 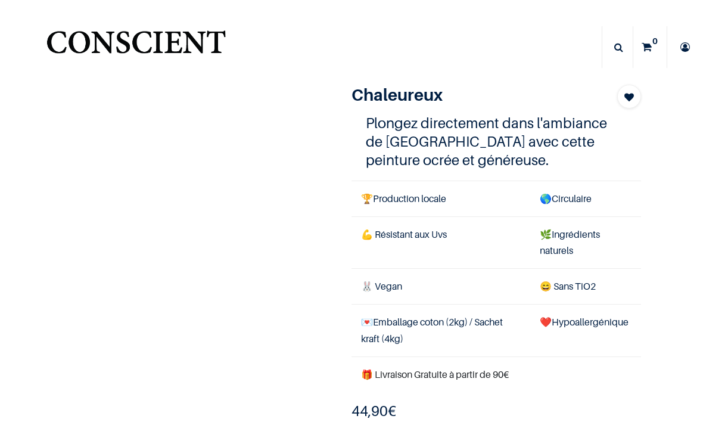 What do you see at coordinates (441, 199) in the screenshot?
I see `td: Production locale` at bounding box center [441, 199].